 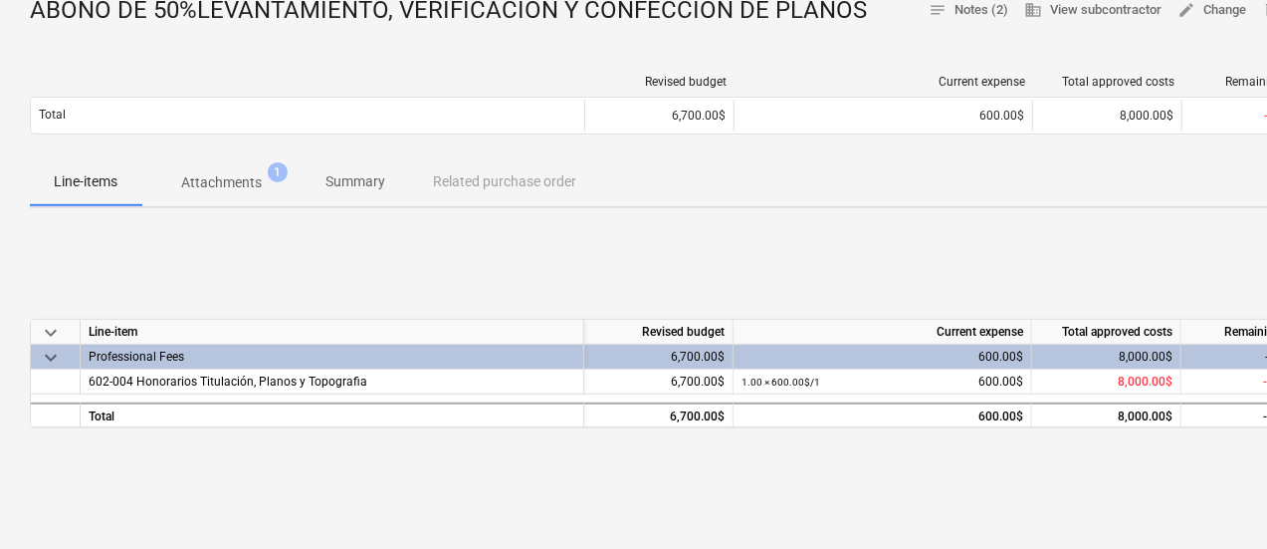 I want to click on span: 1, so click(x=278, y=172).